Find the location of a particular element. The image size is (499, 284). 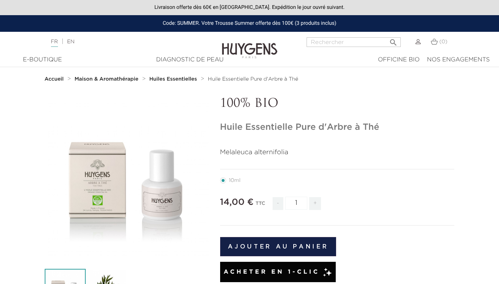

div: Officine Bio is located at coordinates (399, 60).